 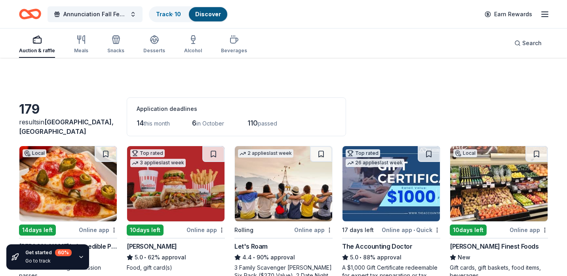 I want to click on span: 4.4, so click(x=247, y=258).